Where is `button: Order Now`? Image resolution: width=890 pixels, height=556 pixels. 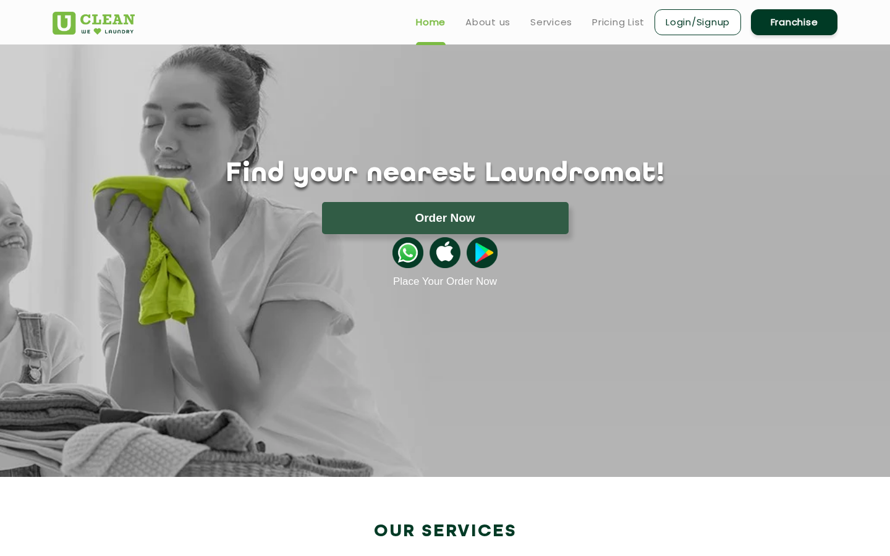
button: Order Now is located at coordinates (445, 218).